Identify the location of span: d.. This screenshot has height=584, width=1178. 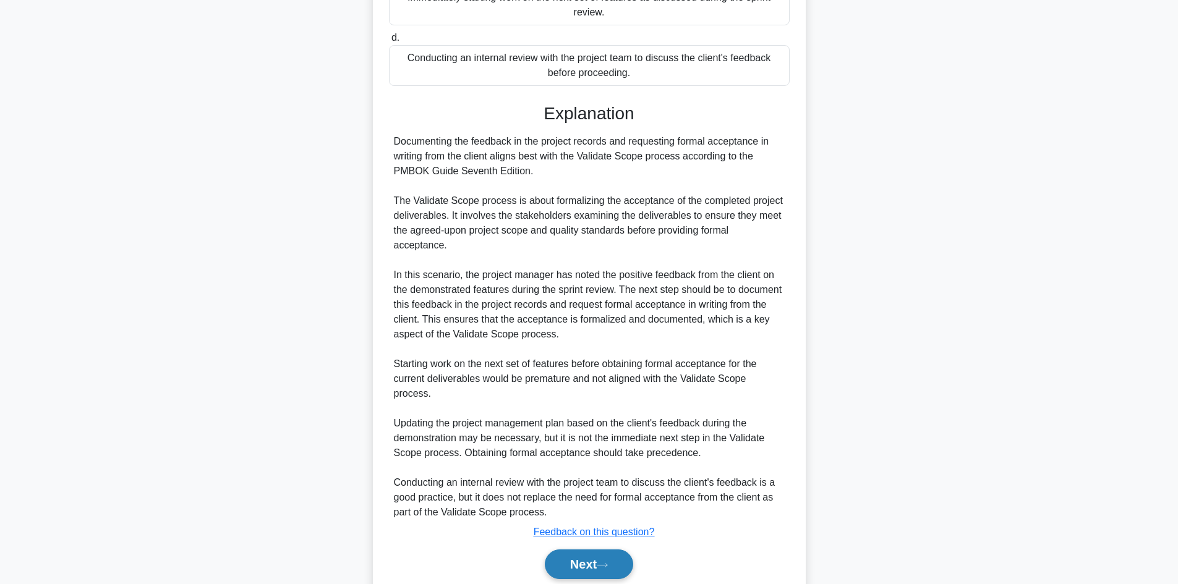
(395, 37).